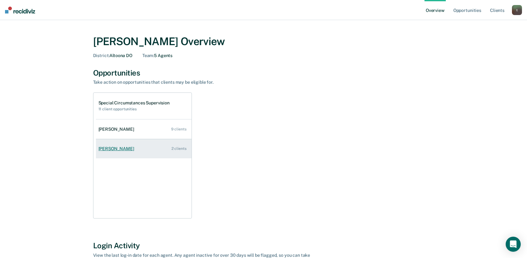 Image resolution: width=527 pixels, height=258 pixels. I want to click on div: 2 clients, so click(179, 149).